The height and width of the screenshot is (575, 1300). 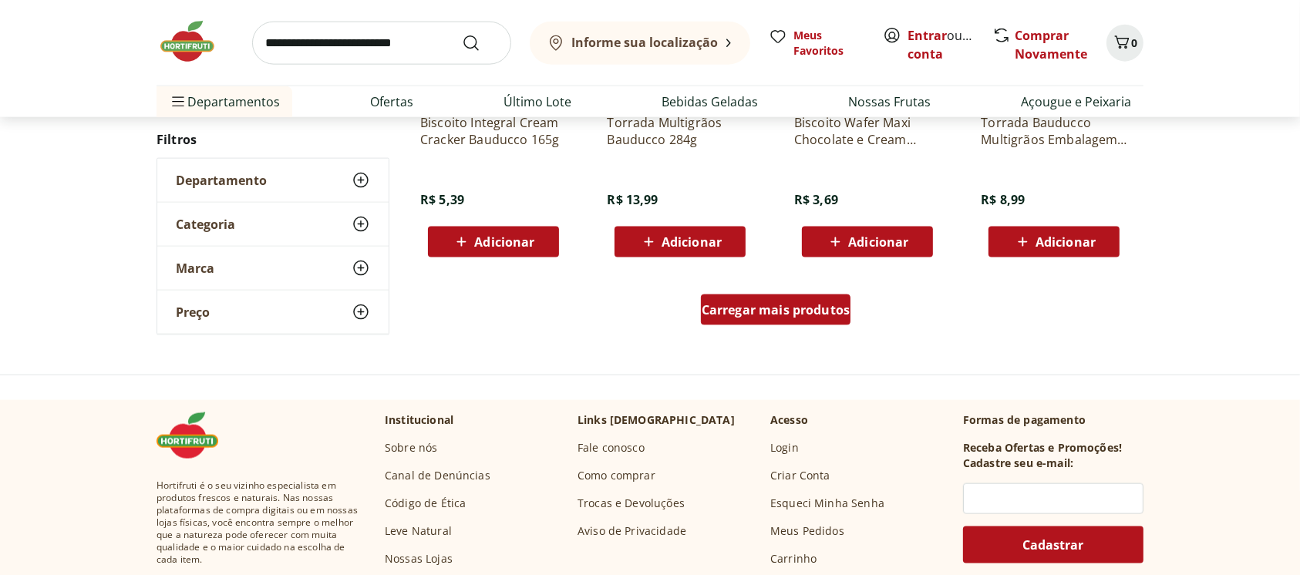 What do you see at coordinates (867, 131) in the screenshot?
I see `a: Biscoito Wafer Maxi Chocolate e Cream Bauducco 104g` at bounding box center [867, 131].